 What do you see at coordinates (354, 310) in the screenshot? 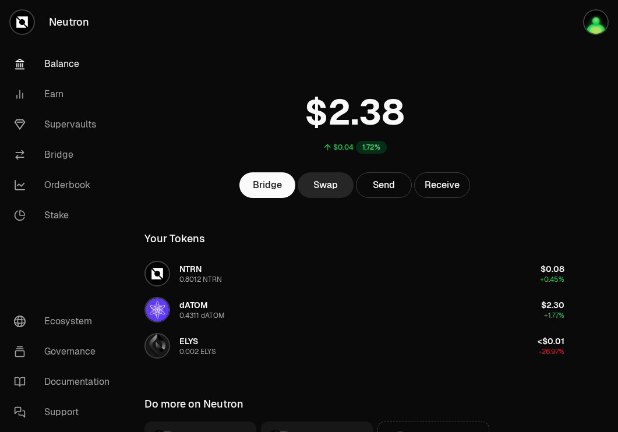
I see `button: dATOM LogodATOM0.4311 dATOM$2.30+1.77%` at bounding box center [354, 310].